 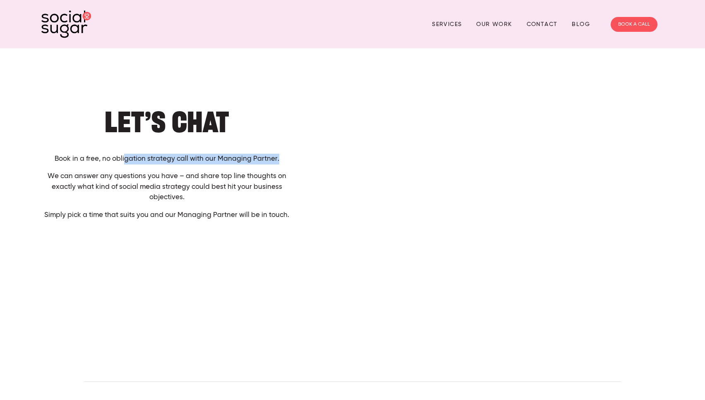 I want to click on h1: Let’s Chat, so click(x=167, y=122).